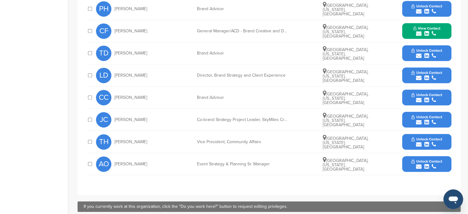 Image resolution: width=468 pixels, height=214 pixels. What do you see at coordinates (104, 98) in the screenshot?
I see `span: CC` at bounding box center [104, 98].